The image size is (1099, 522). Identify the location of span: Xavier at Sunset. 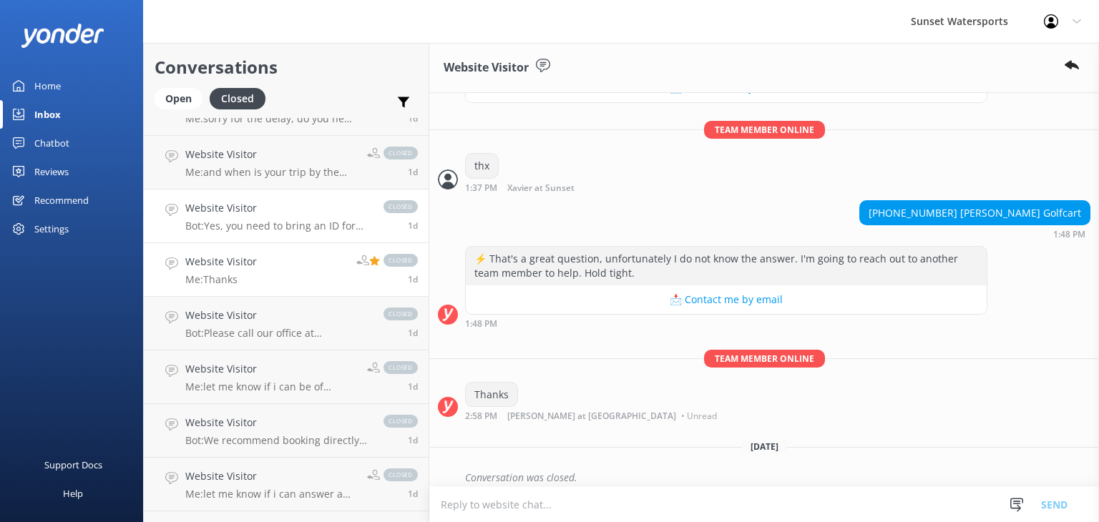
(541, 188).